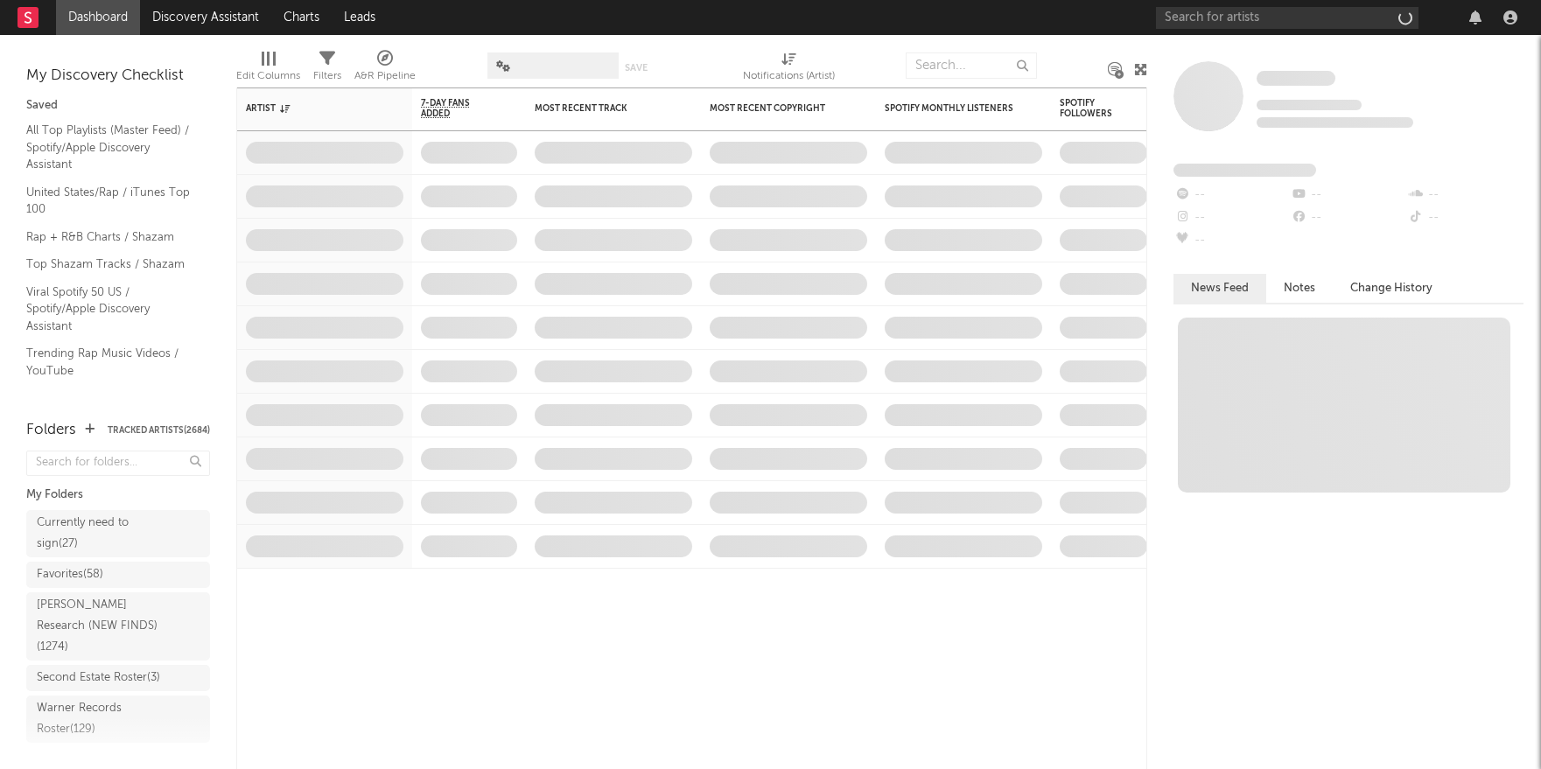 The image size is (1541, 769). What do you see at coordinates (1296, 78) in the screenshot?
I see `span: Some Artist` at bounding box center [1296, 78].